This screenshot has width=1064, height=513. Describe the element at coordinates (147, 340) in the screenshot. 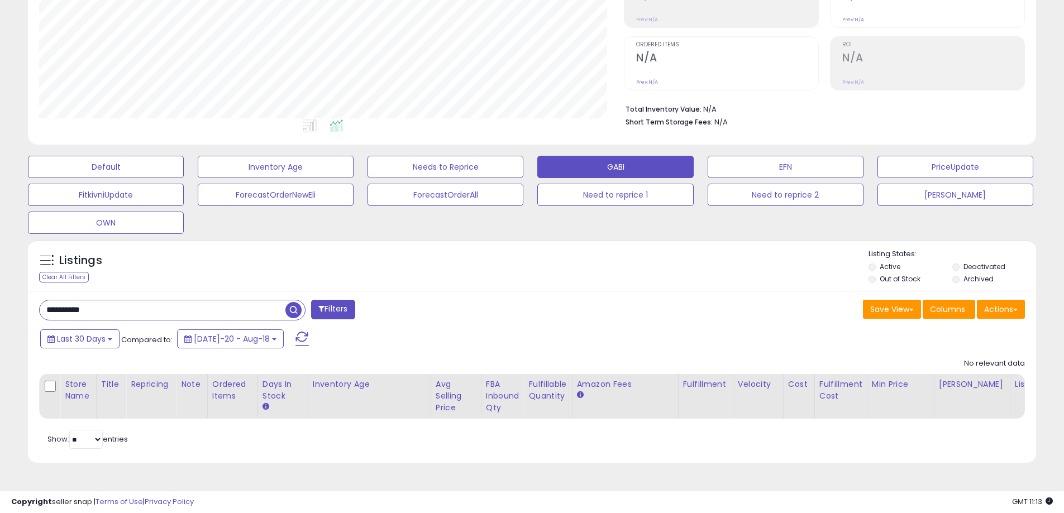

I see `span: Compared to:` at that location.